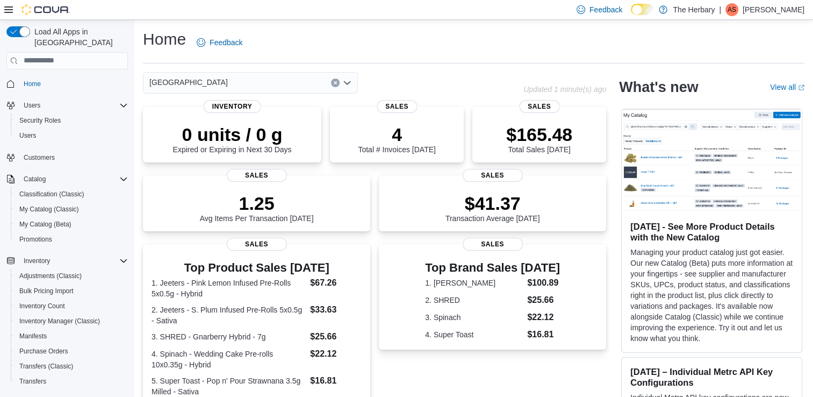 The image size is (813, 397). I want to click on img: Cova, so click(46, 10).